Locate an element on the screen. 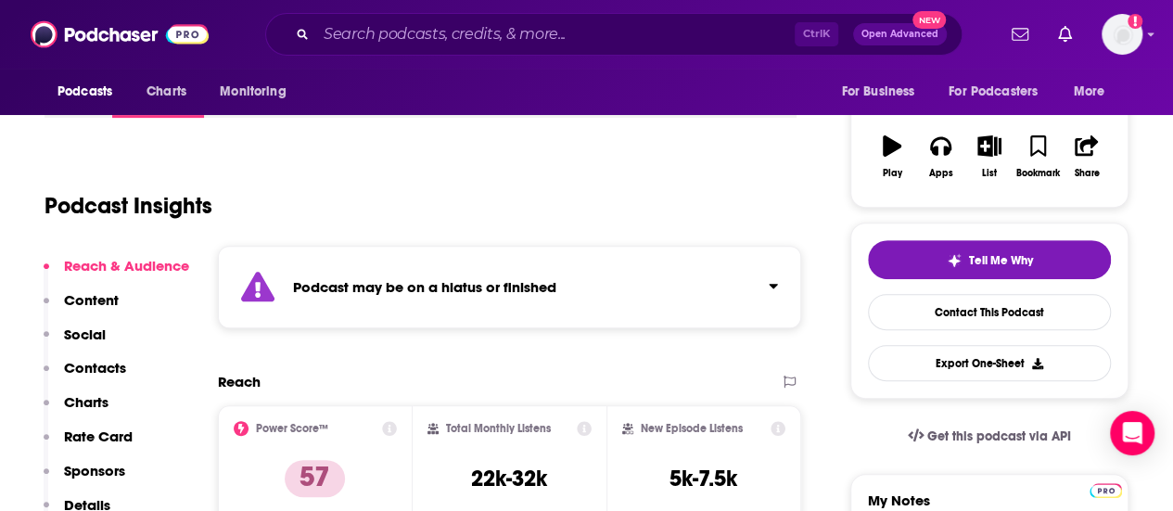 The image size is (1173, 511). span: Charts is located at coordinates (166, 92).